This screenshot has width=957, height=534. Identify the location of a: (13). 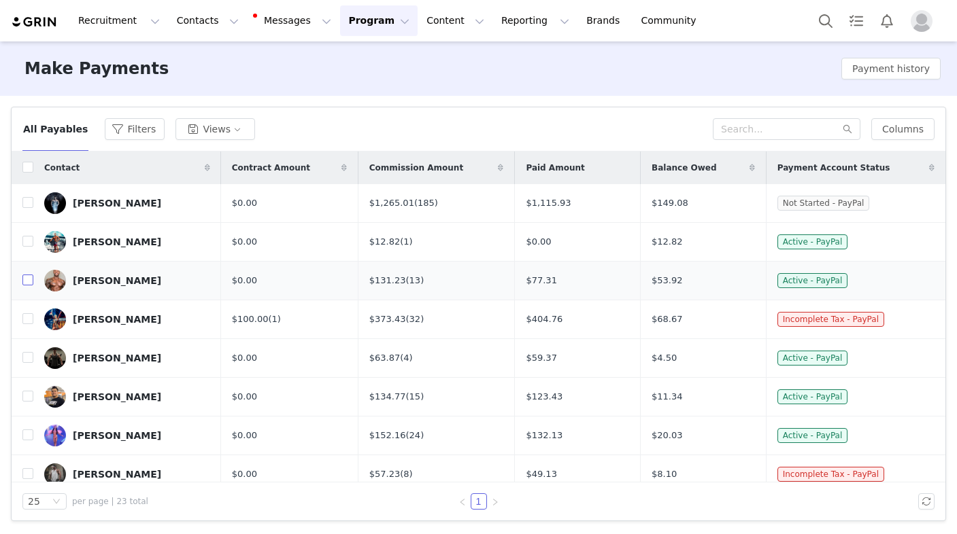
(415, 280).